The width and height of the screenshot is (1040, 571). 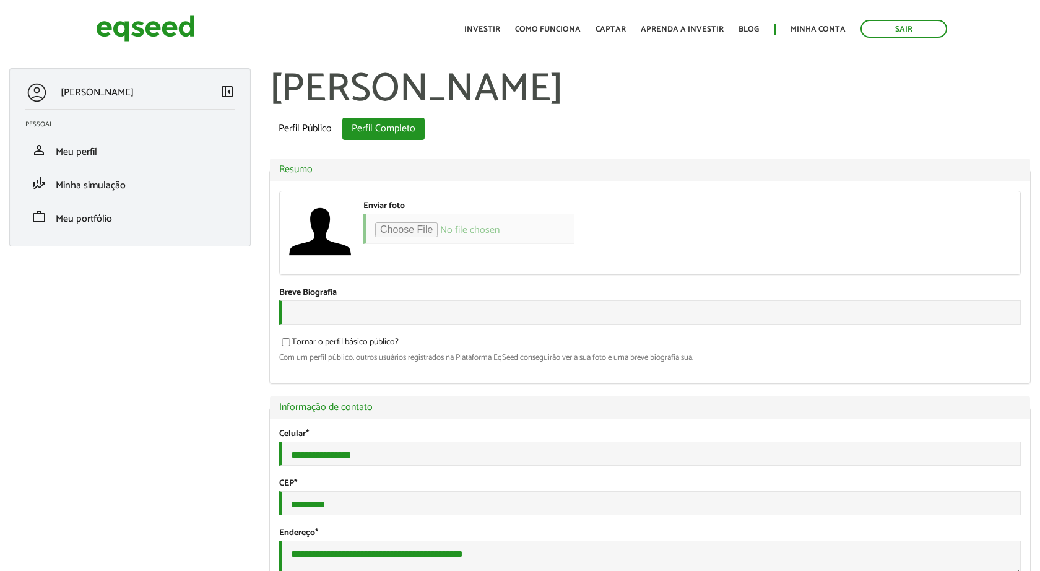 What do you see at coordinates (130, 217) in the screenshot?
I see `li: Meu portfólio` at bounding box center [130, 217].